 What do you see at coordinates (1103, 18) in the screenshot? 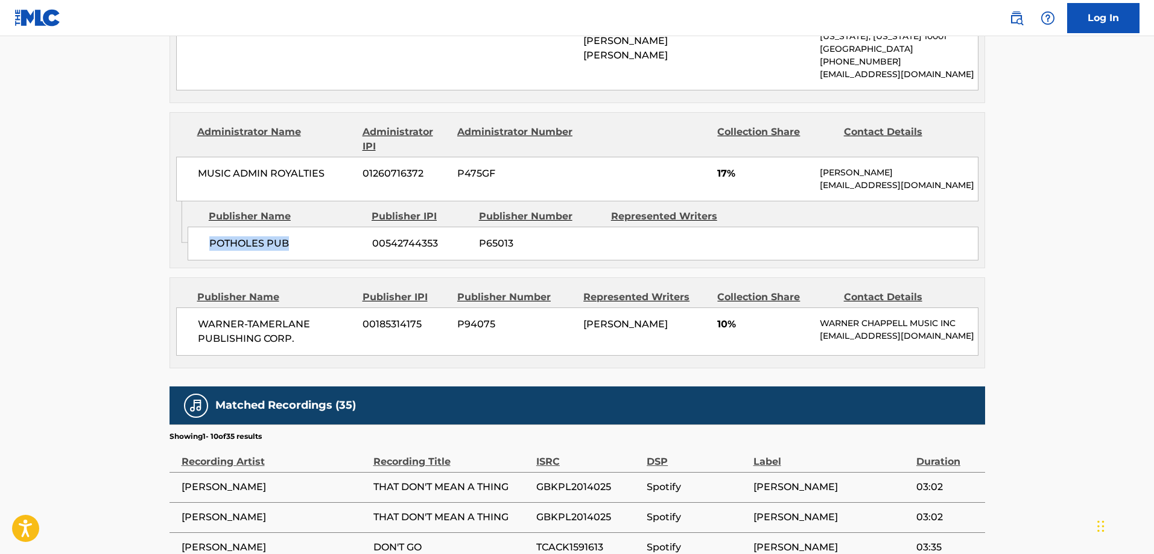
I see `a: Log In` at bounding box center [1103, 18].